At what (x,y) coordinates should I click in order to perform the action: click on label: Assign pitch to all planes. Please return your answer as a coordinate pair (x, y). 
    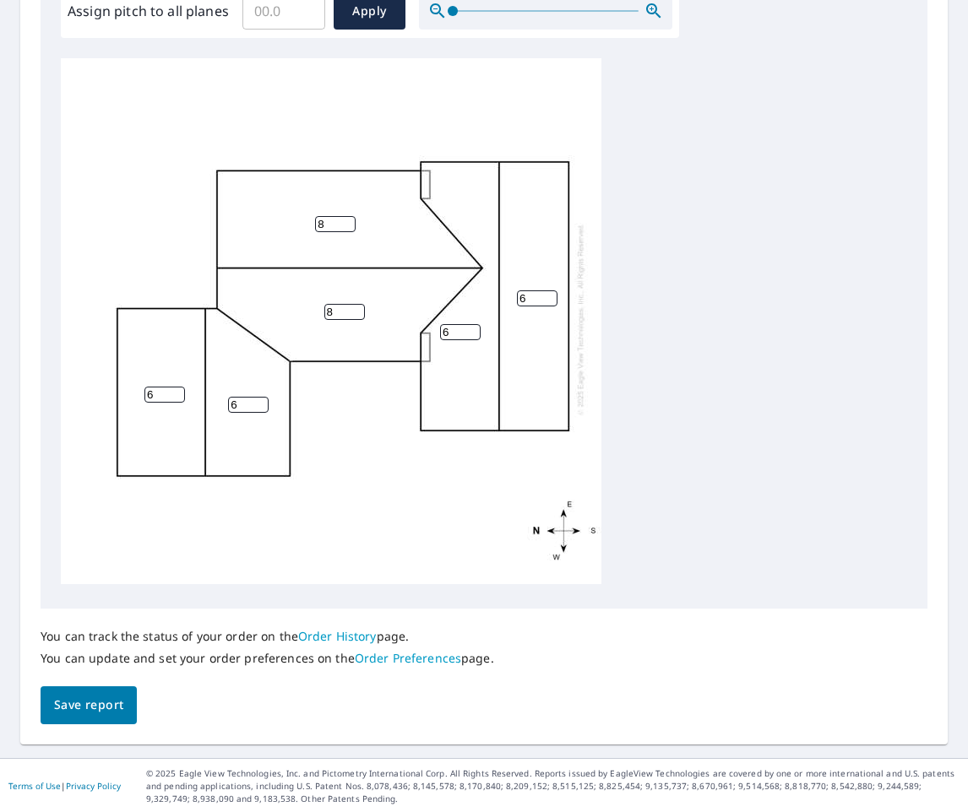
    Looking at the image, I should click on (148, 11).